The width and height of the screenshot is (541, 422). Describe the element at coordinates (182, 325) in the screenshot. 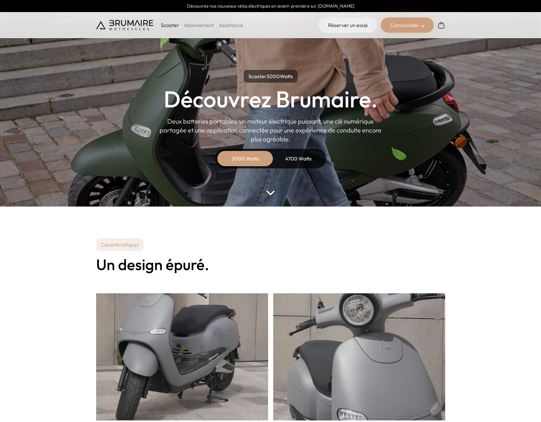

I see `img: gris-1.jpeg` at that location.